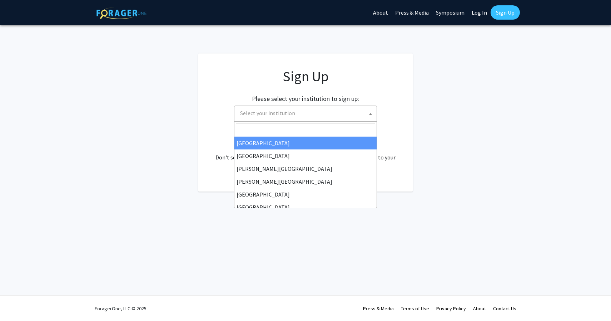  Describe the element at coordinates (504, 309) in the screenshot. I see `a: Contact Us` at that location.